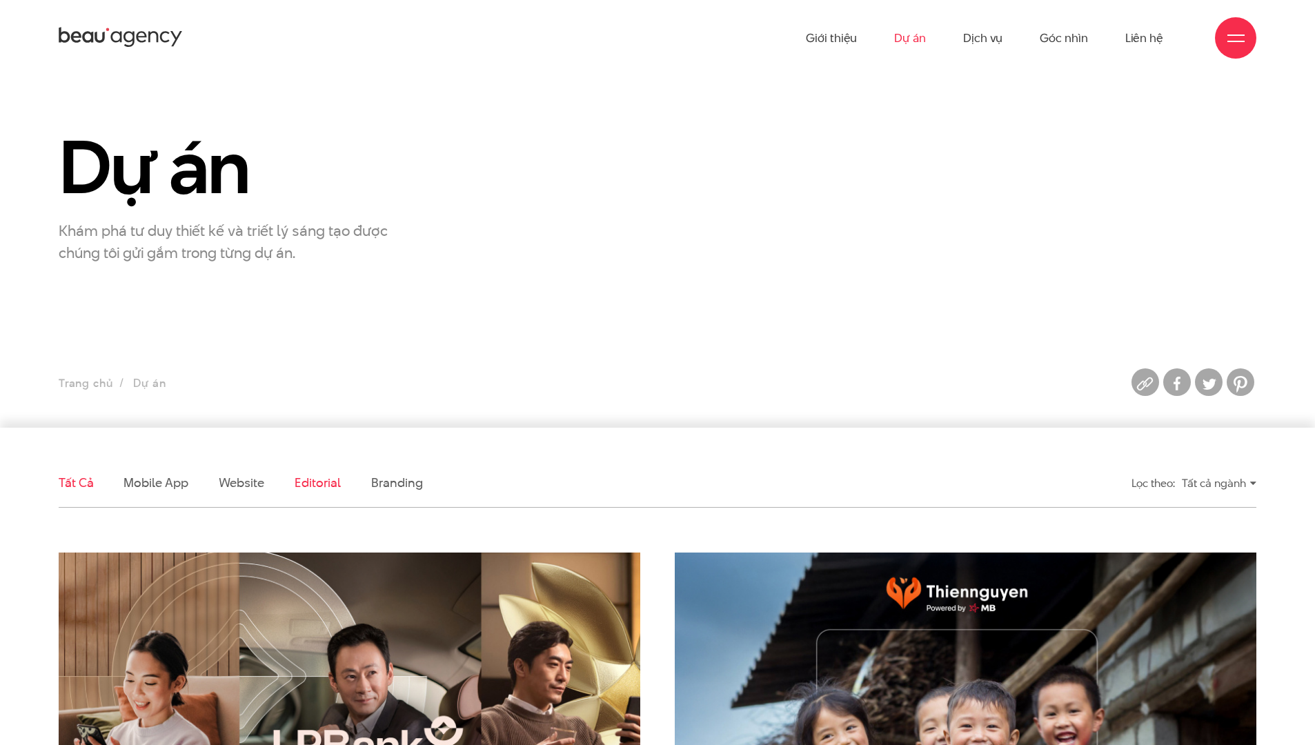 This screenshot has width=1315, height=745. Describe the element at coordinates (86, 383) in the screenshot. I see `a: Trang chủ` at that location.